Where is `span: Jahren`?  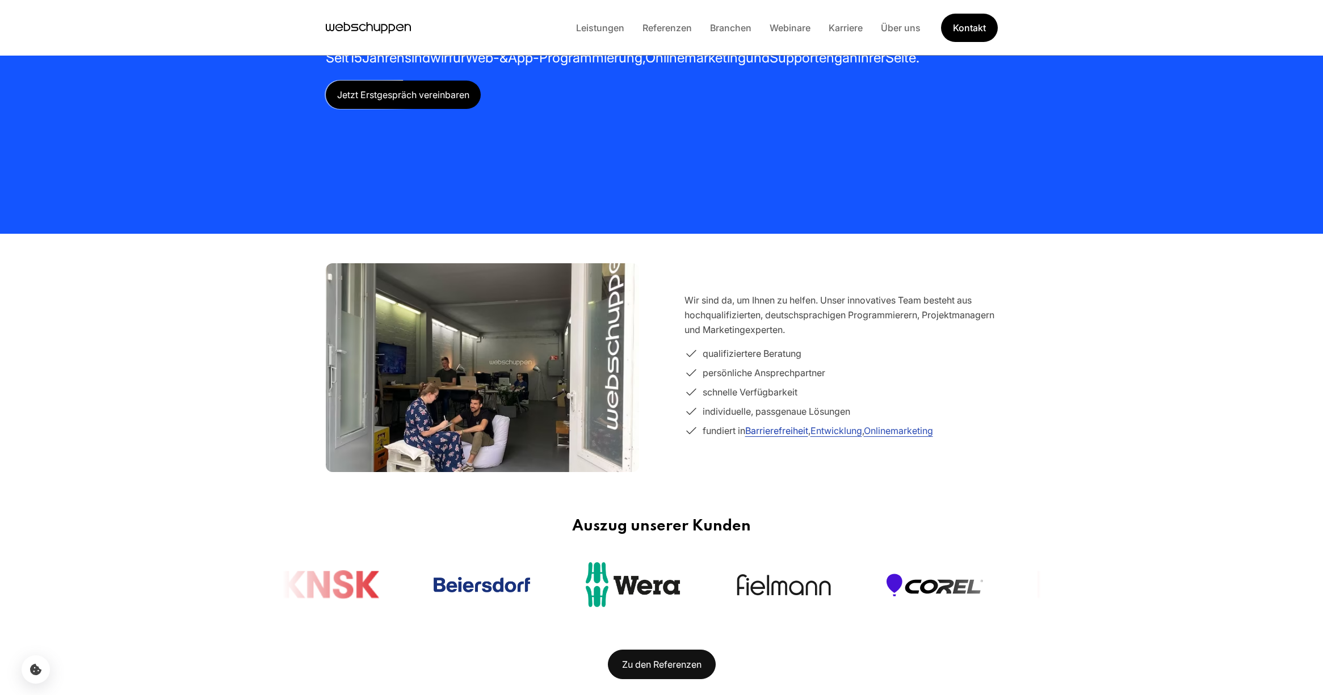
span: Jahren is located at coordinates (383, 57).